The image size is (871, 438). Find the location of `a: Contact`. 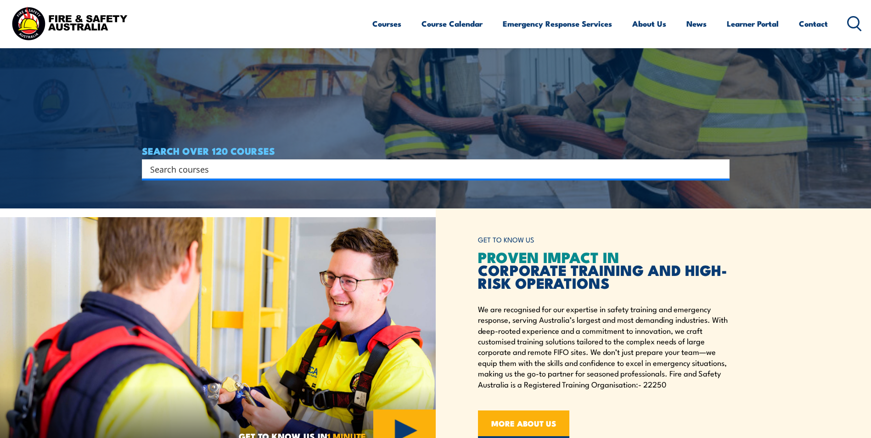

a: Contact is located at coordinates (813, 23).